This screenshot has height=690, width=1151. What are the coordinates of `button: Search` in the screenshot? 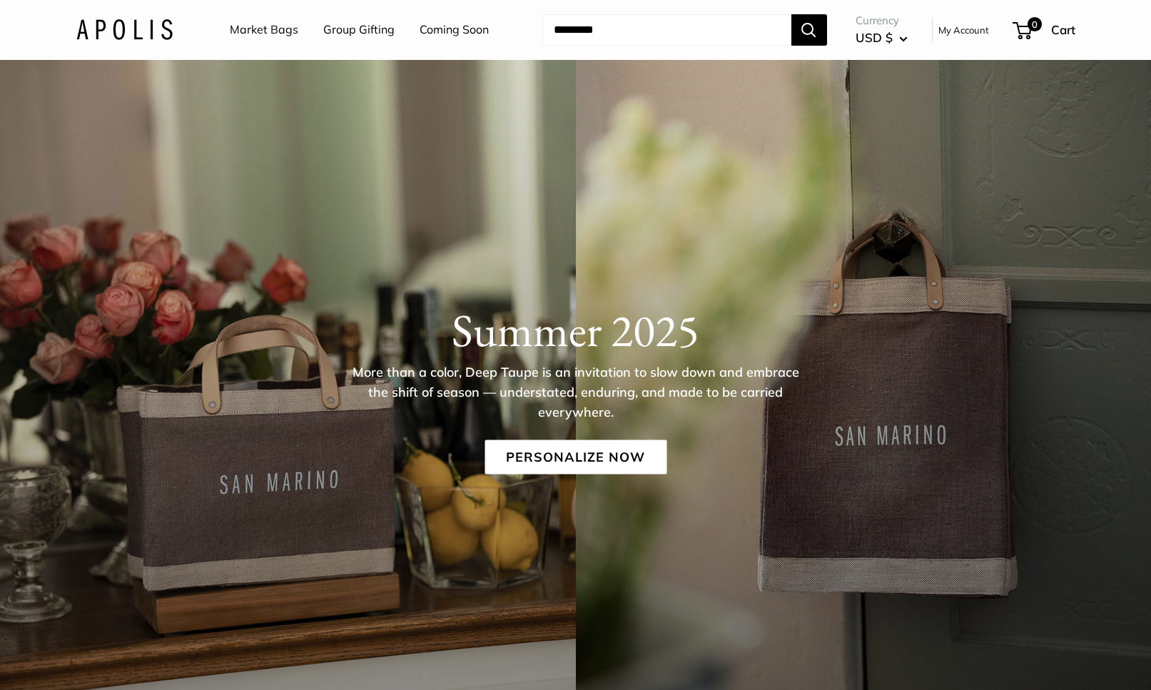 It's located at (809, 30).